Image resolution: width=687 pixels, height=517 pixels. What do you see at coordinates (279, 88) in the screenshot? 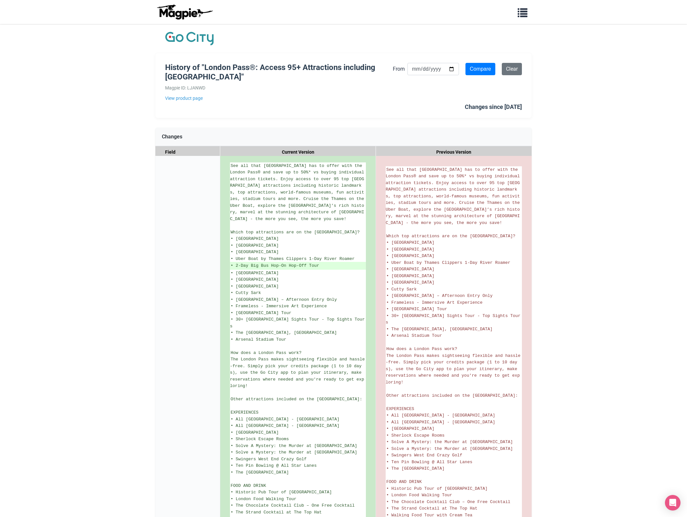
I see `div: Magpie ID: LJANWD` at bounding box center [279, 88].